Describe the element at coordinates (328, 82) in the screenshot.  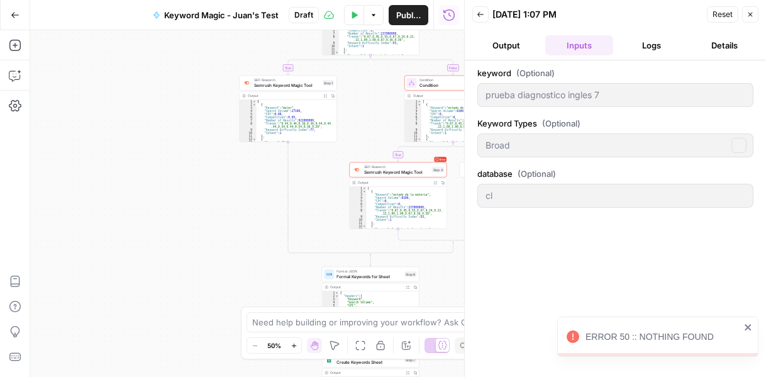
I see `div: Step 1` at that location.